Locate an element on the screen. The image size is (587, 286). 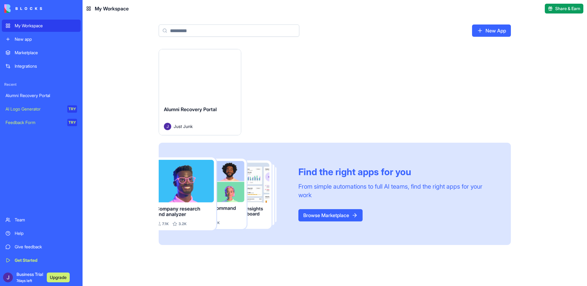
div: Integrations is located at coordinates (46, 66).